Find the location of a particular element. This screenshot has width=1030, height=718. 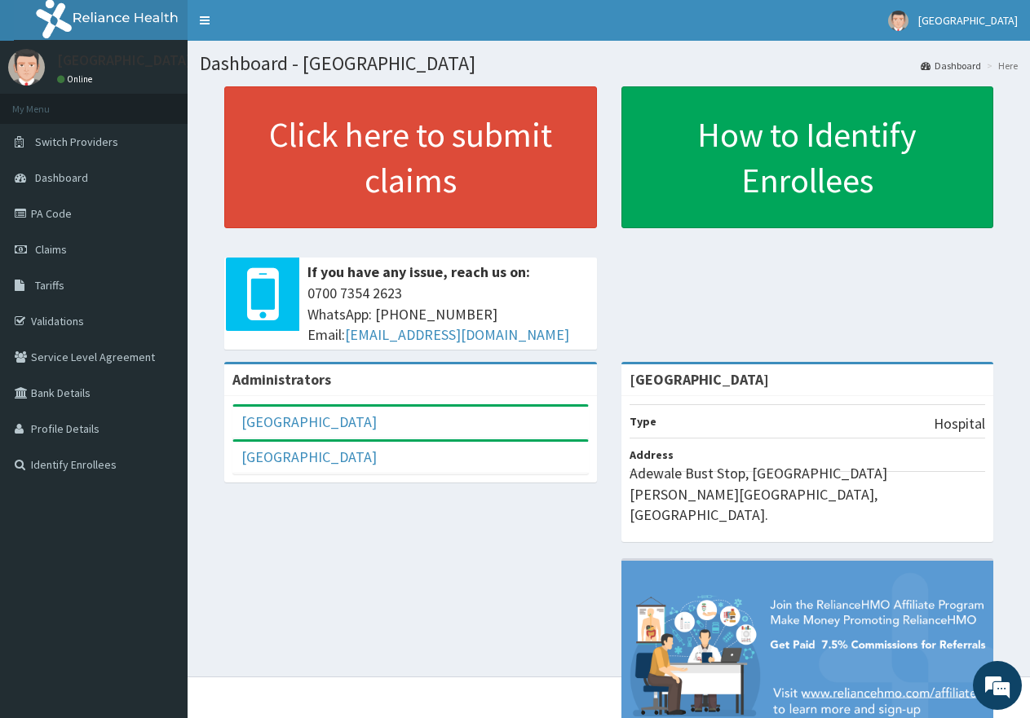

span: Claims is located at coordinates (51, 249).